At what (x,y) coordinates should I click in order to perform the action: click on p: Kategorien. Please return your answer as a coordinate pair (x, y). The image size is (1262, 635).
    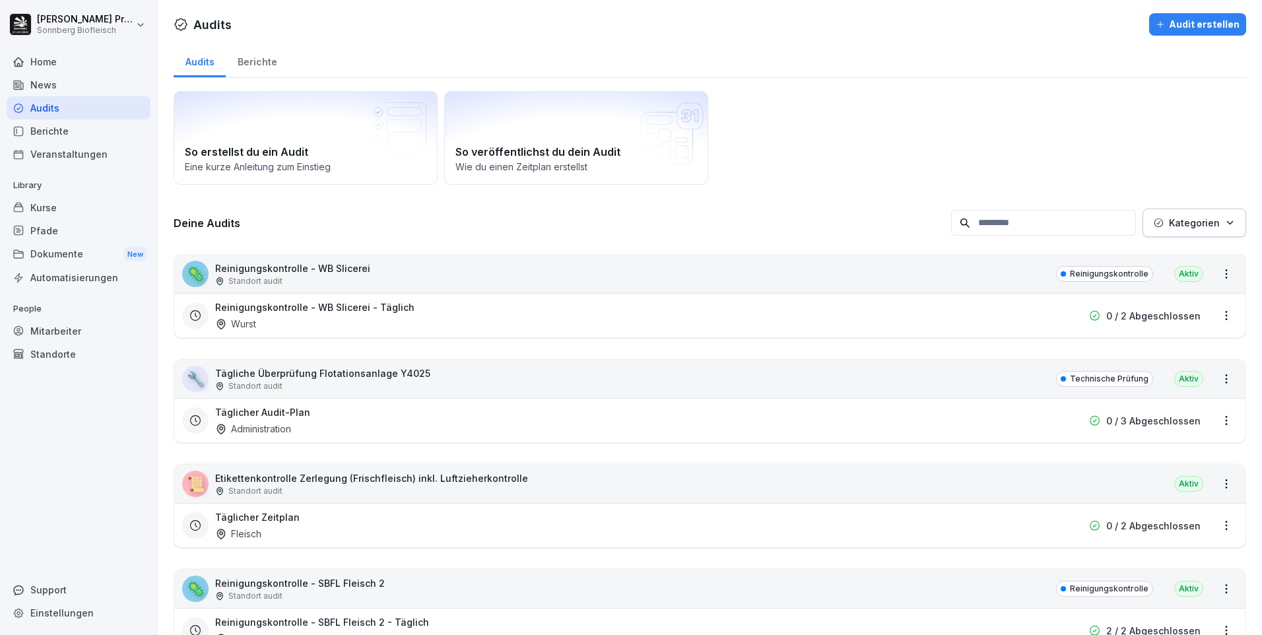
    Looking at the image, I should click on (1194, 222).